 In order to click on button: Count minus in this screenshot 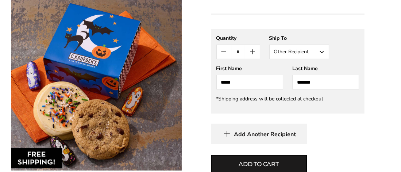, I will do `click(224, 52)`.